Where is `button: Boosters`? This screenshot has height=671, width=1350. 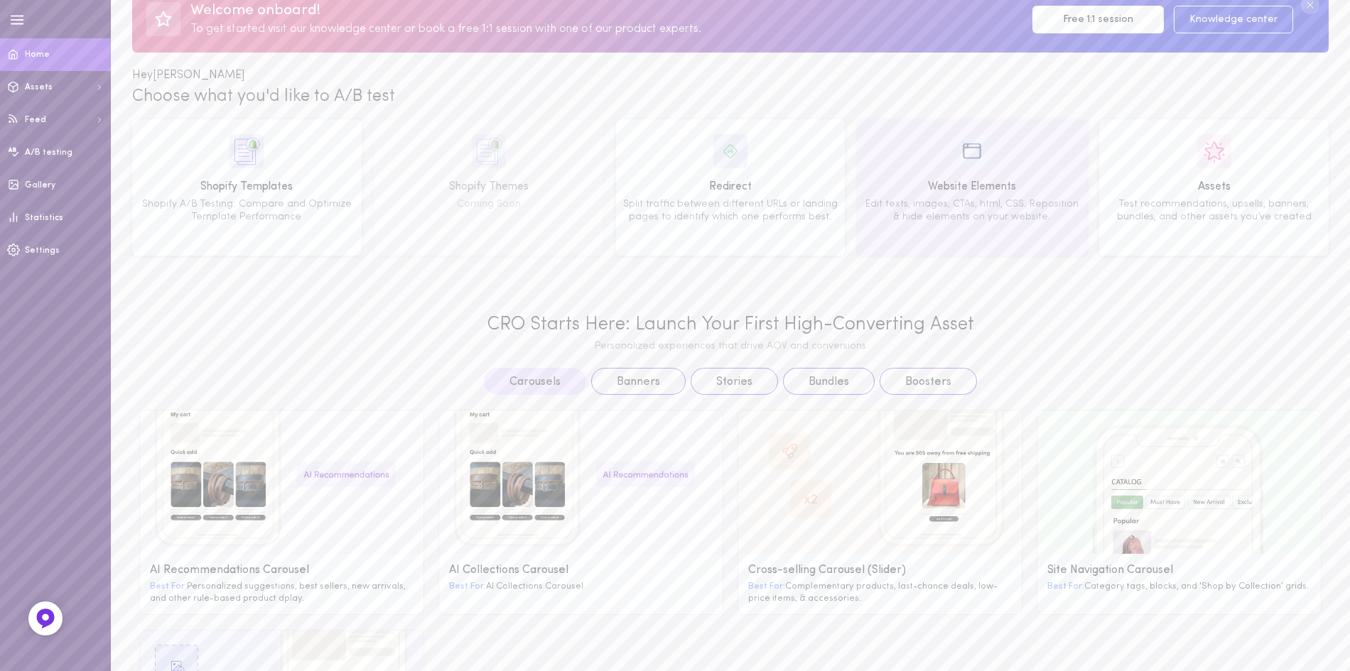 button: Boosters is located at coordinates (928, 382).